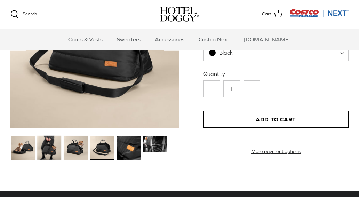 The height and width of the screenshot is (197, 359). Describe the element at coordinates (276, 74) in the screenshot. I see `label: Quantity` at that location.